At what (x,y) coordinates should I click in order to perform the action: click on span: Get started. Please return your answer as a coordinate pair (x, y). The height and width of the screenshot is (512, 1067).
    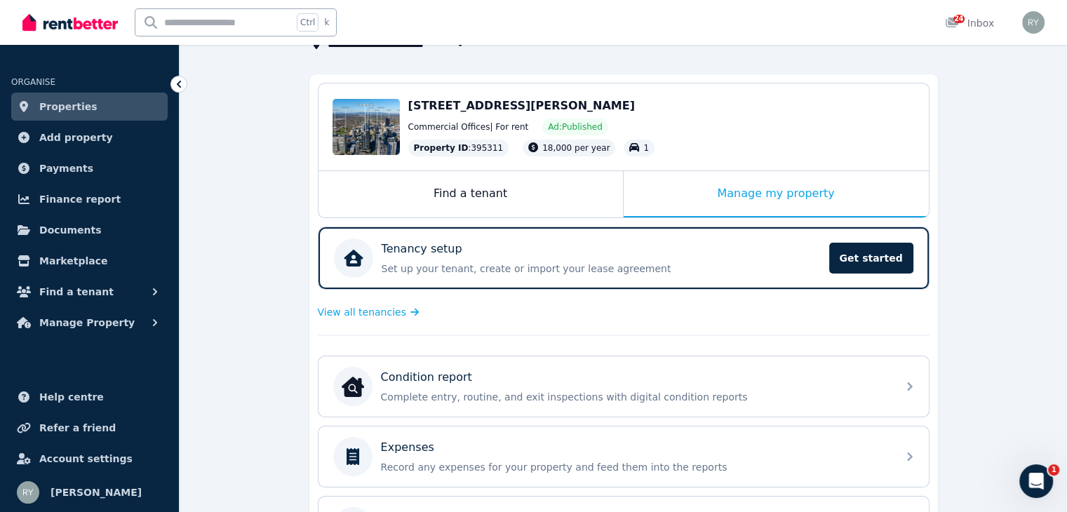
    Looking at the image, I should click on (871, 258).